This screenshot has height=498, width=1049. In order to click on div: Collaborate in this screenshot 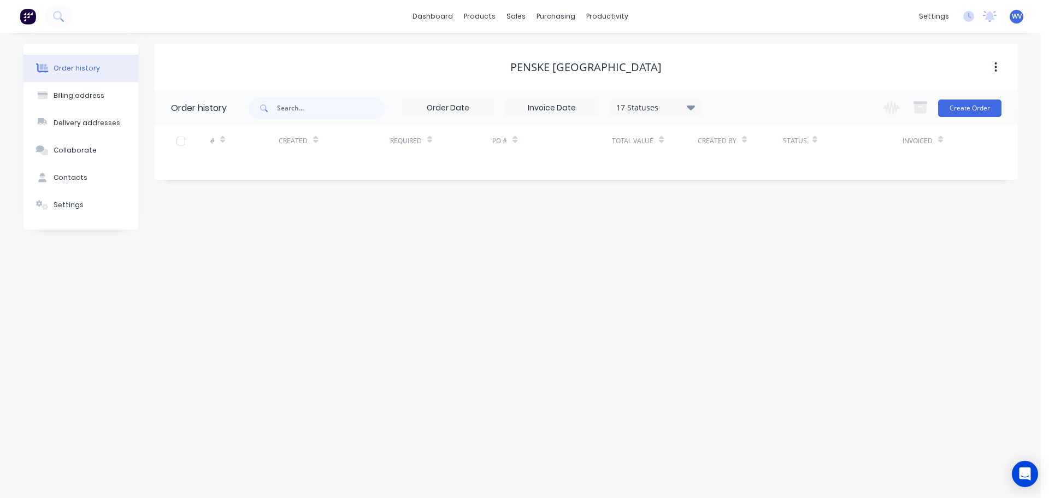, I will do `click(75, 150)`.